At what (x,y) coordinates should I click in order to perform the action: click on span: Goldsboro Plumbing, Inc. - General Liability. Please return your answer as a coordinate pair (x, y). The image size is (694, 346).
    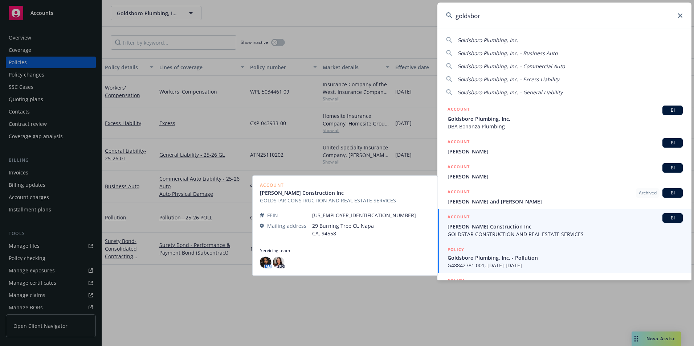
    Looking at the image, I should click on (510, 92).